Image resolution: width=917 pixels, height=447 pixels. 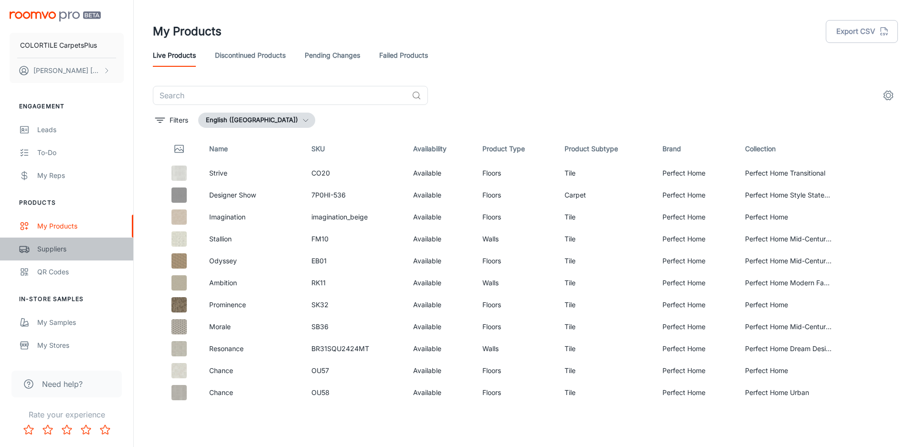 I want to click on a: Resonance, so click(x=226, y=349).